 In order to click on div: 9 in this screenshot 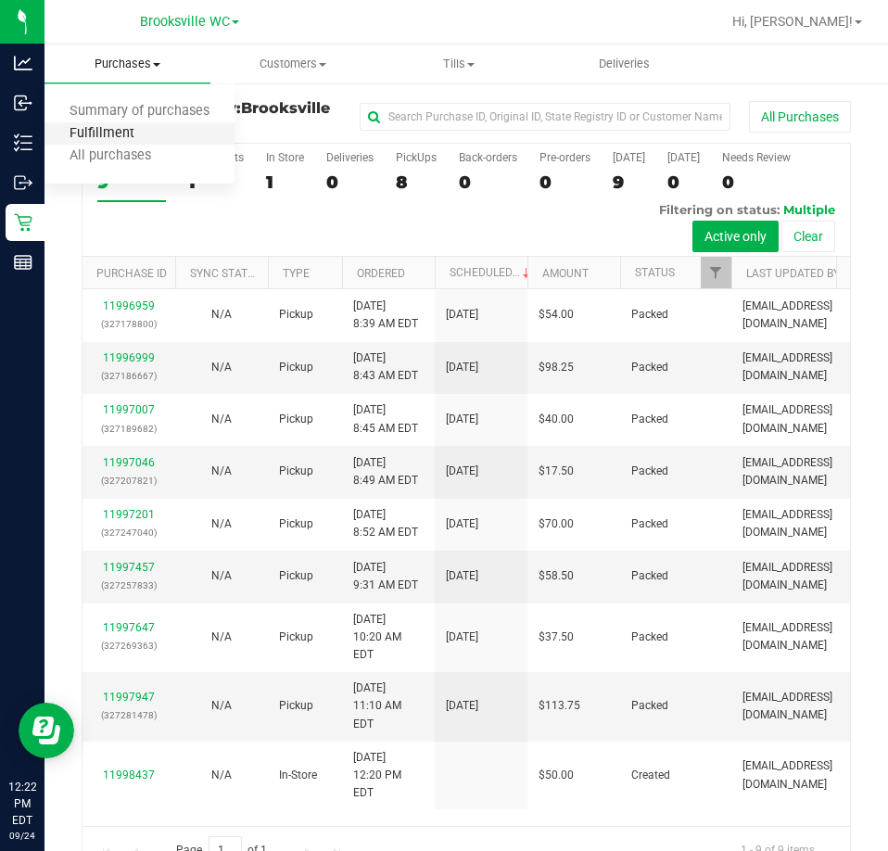, I will do `click(629, 182)`.